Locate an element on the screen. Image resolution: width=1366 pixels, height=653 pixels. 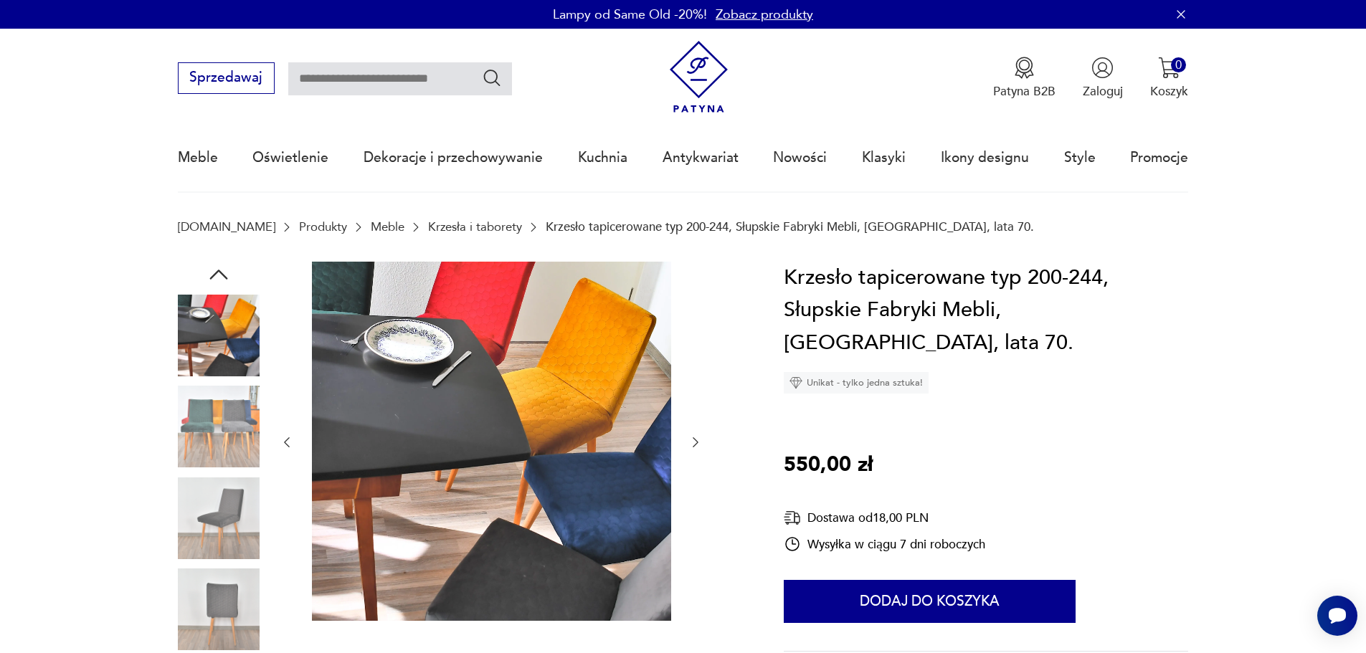
a: Dekoracje i przechowywanie is located at coordinates (453, 158).